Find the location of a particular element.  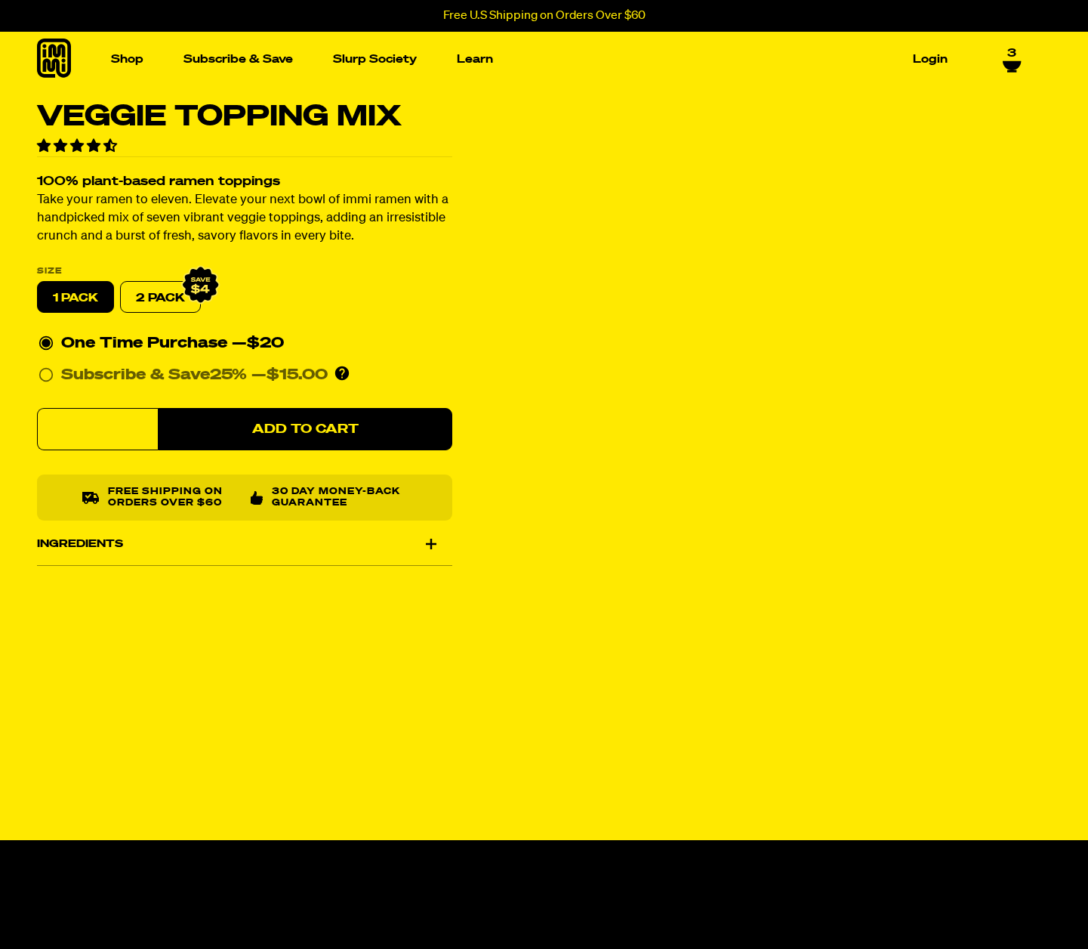

span: 25% is located at coordinates (228, 375).